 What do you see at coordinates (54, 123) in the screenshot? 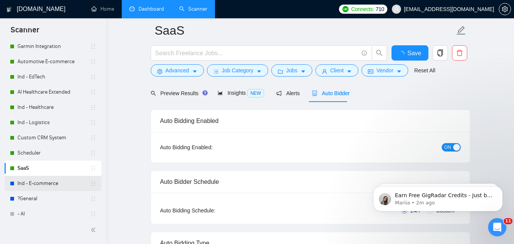
I see `a: Ind - Logistics` at bounding box center [54, 123].